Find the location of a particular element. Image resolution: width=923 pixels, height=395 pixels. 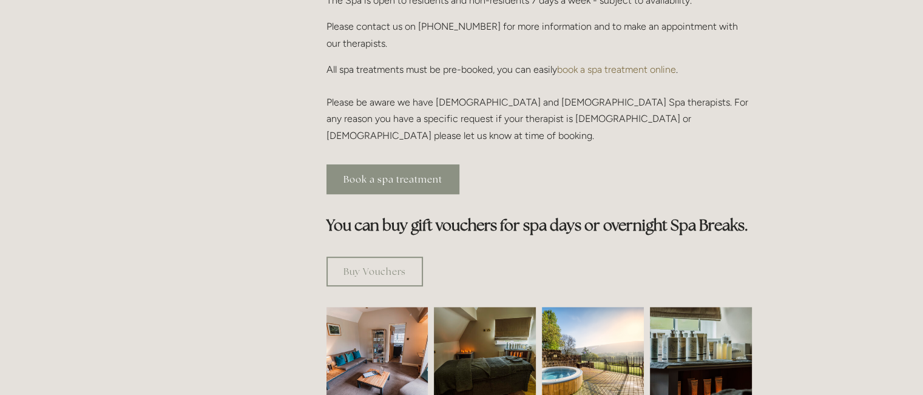

strong: You can buy gift vouchers for spa days or overnight Spa Breaks. is located at coordinates (537, 225).